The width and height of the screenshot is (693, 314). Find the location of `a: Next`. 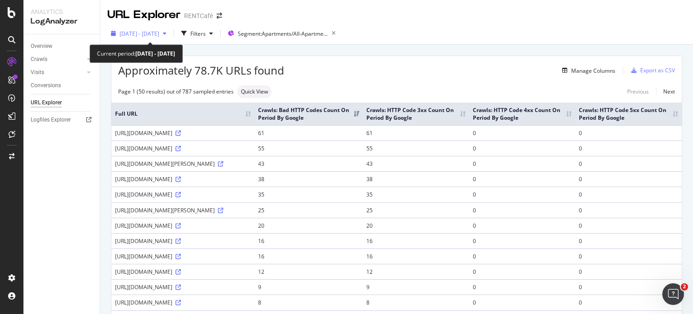

a: Next is located at coordinates (666, 91).